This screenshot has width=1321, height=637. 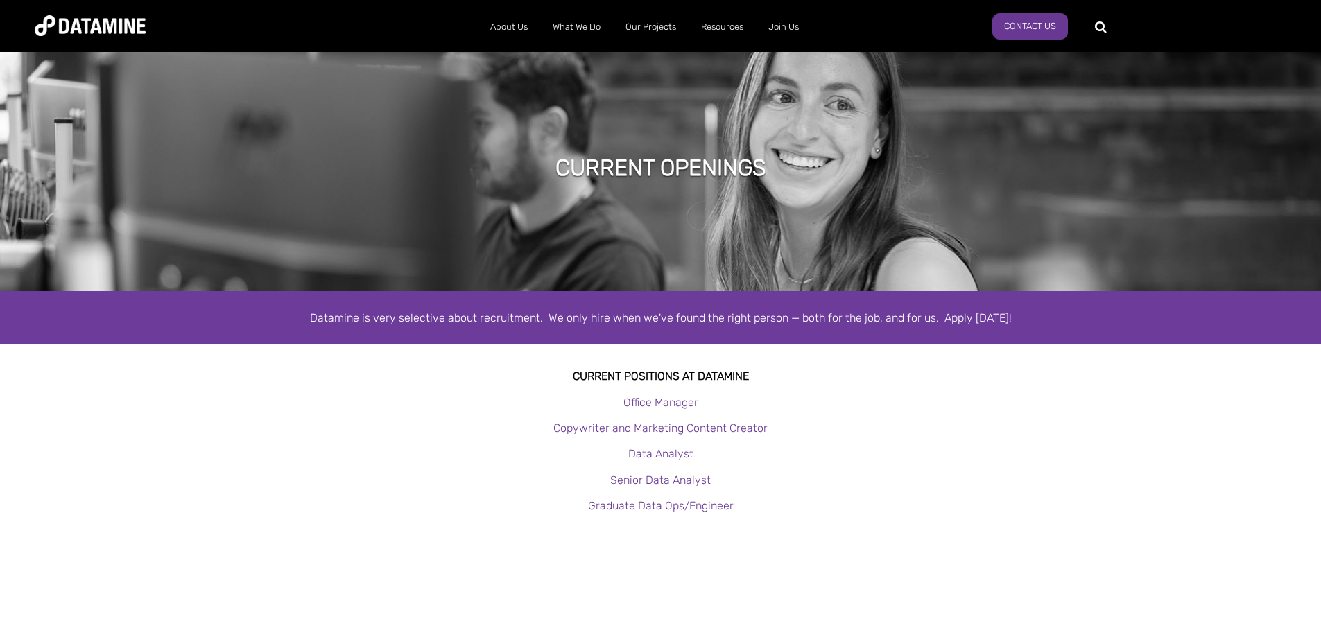 I want to click on a: Data Analyst, so click(x=661, y=453).